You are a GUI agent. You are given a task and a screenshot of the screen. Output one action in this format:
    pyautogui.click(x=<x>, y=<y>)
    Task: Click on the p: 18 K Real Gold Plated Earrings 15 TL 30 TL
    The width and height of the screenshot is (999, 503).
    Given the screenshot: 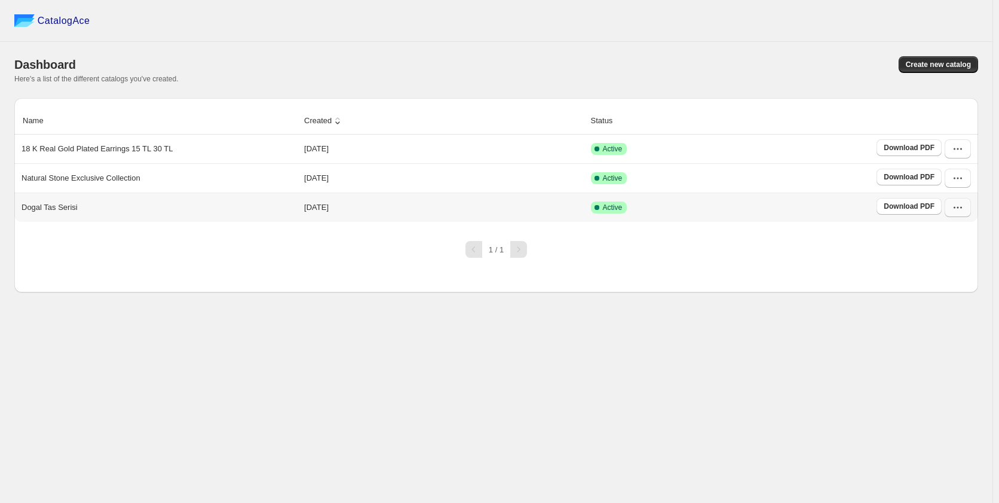 What is the action you would take?
    pyautogui.click(x=97, y=149)
    